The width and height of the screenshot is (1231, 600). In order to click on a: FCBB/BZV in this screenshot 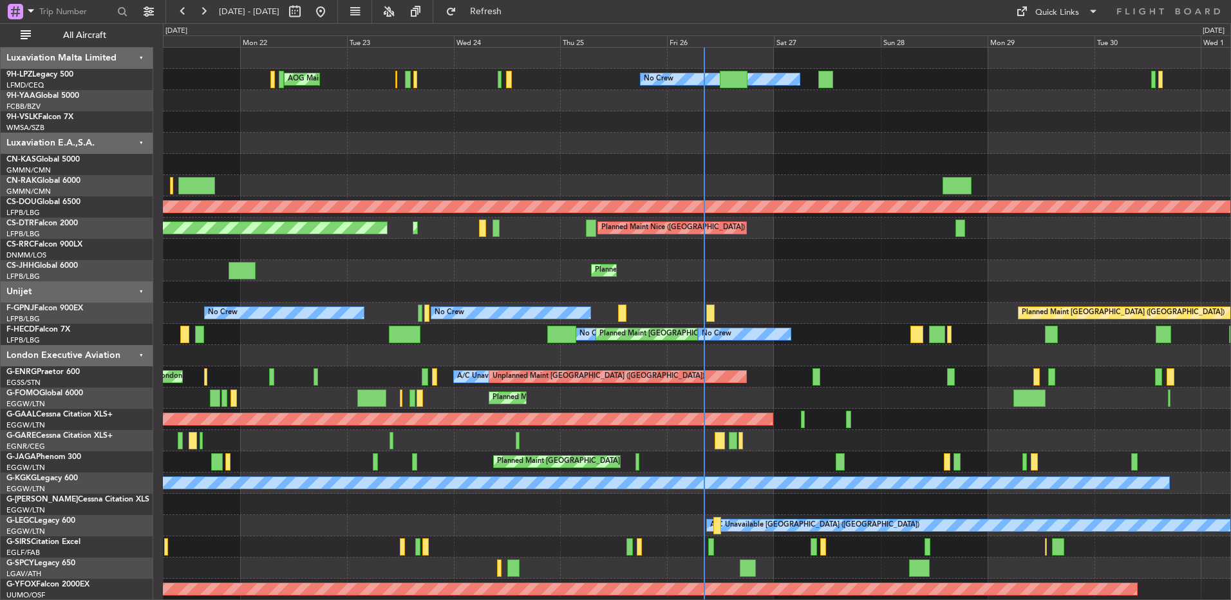, I will do `click(23, 106)`.